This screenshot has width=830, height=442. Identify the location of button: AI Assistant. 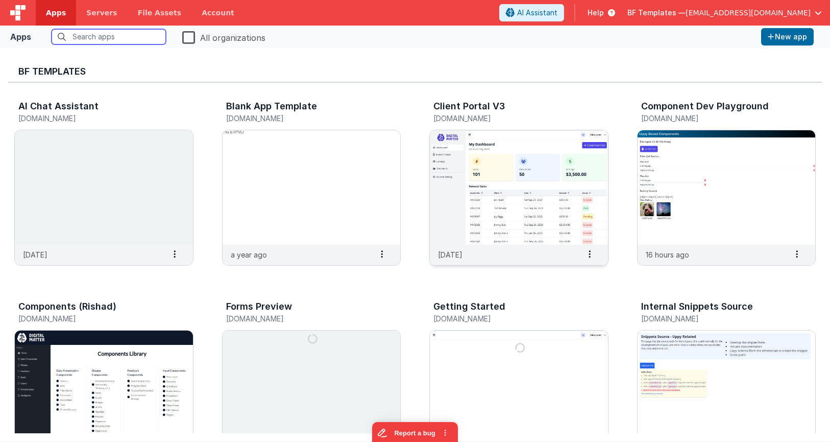
(531, 13).